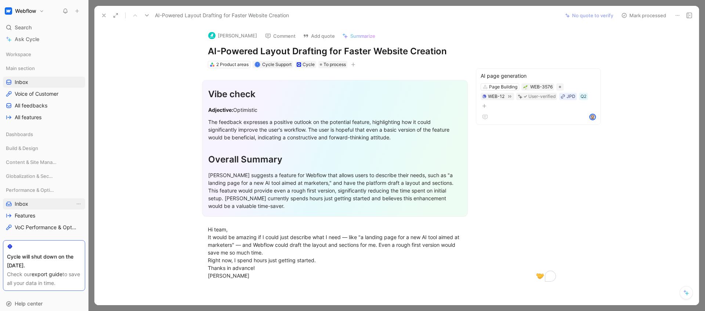 The image size is (705, 311). Describe the element at coordinates (496, 97) in the screenshot. I see `div: WEB-12` at that location.